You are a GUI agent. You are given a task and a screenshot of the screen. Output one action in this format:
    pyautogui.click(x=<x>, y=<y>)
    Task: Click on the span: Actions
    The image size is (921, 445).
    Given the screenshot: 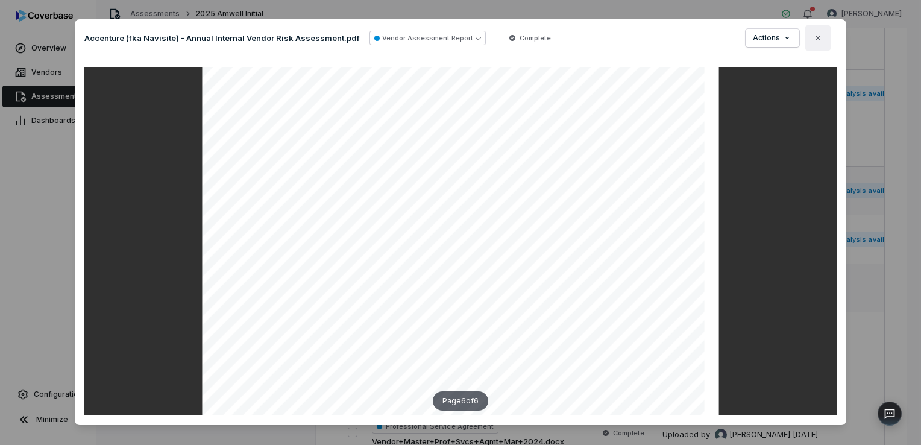 What is the action you would take?
    pyautogui.click(x=766, y=38)
    